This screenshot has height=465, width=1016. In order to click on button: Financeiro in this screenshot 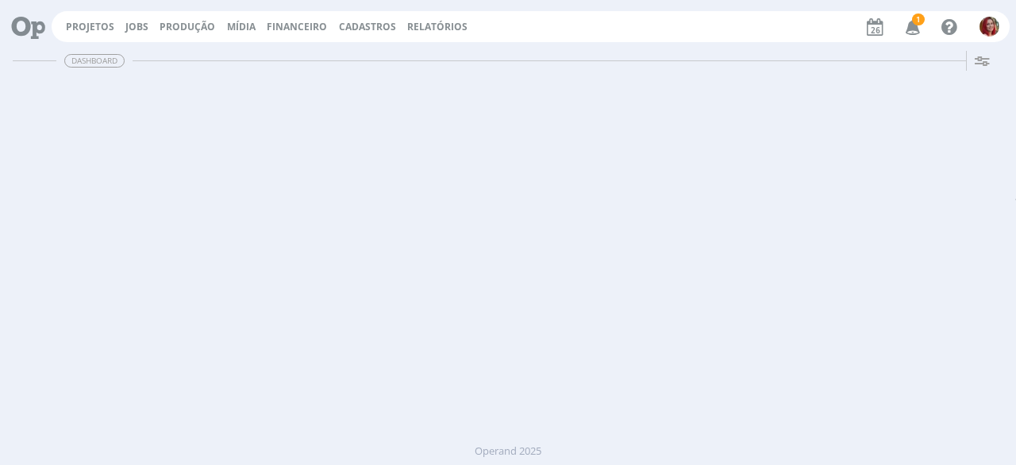, I will do `click(297, 27)`.